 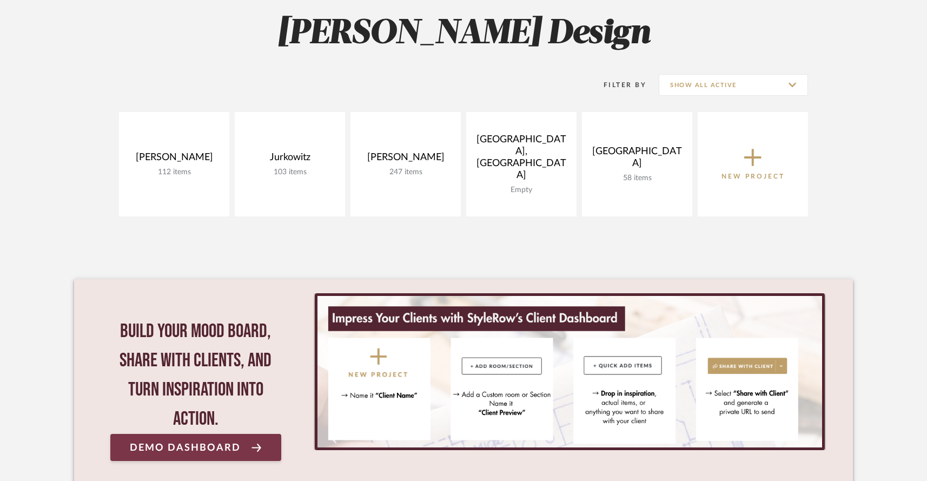 I want to click on div: 103 items, so click(x=290, y=172).